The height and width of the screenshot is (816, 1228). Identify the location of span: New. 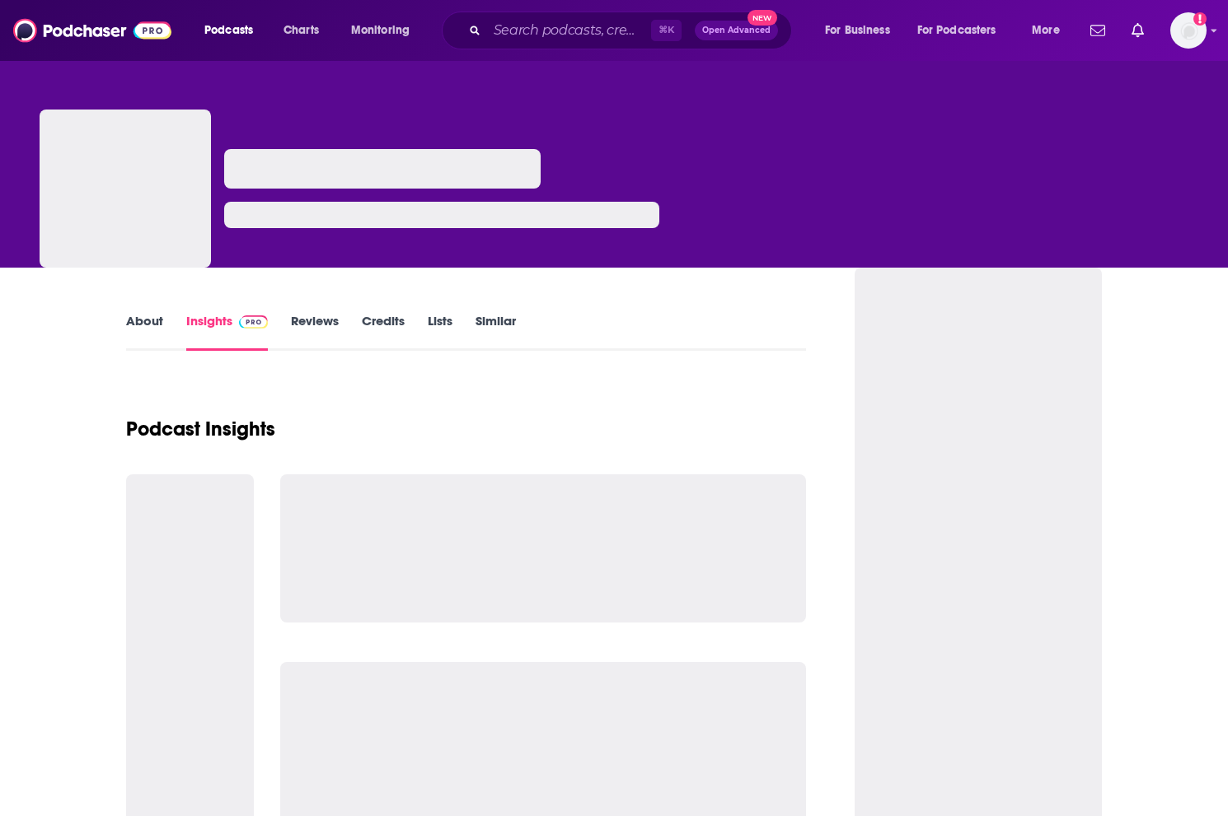
(762, 17).